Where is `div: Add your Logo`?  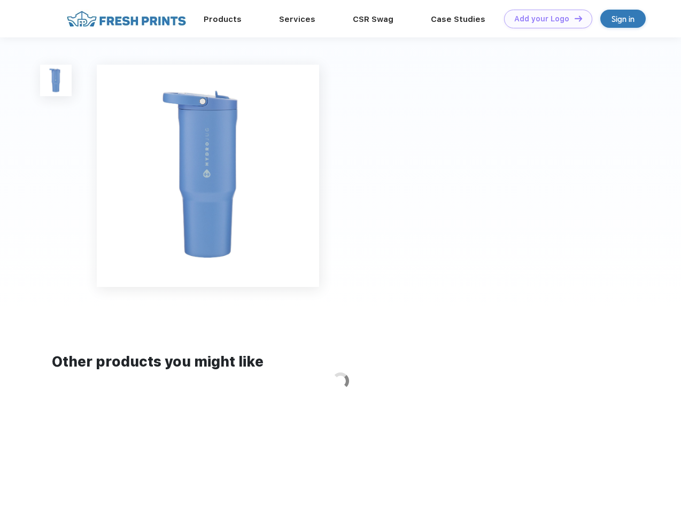
div: Add your Logo is located at coordinates (542, 19).